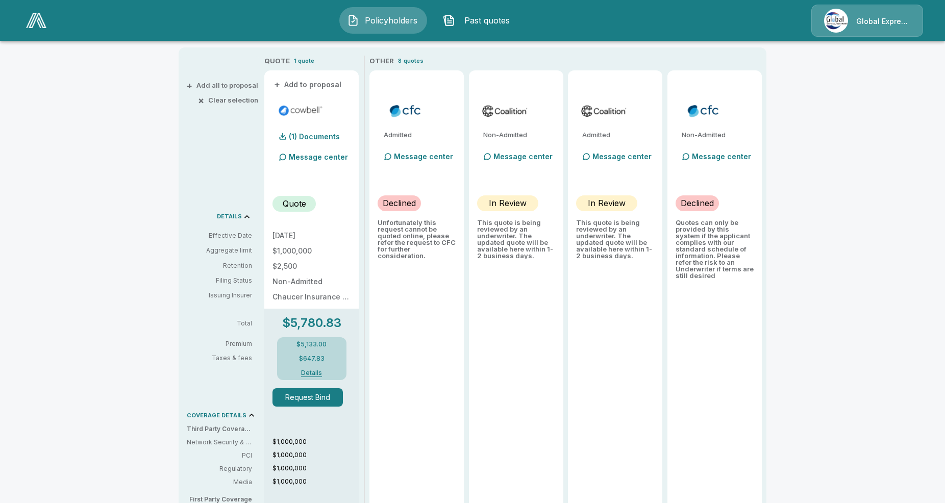  I want to click on p: quotes, so click(413, 61).